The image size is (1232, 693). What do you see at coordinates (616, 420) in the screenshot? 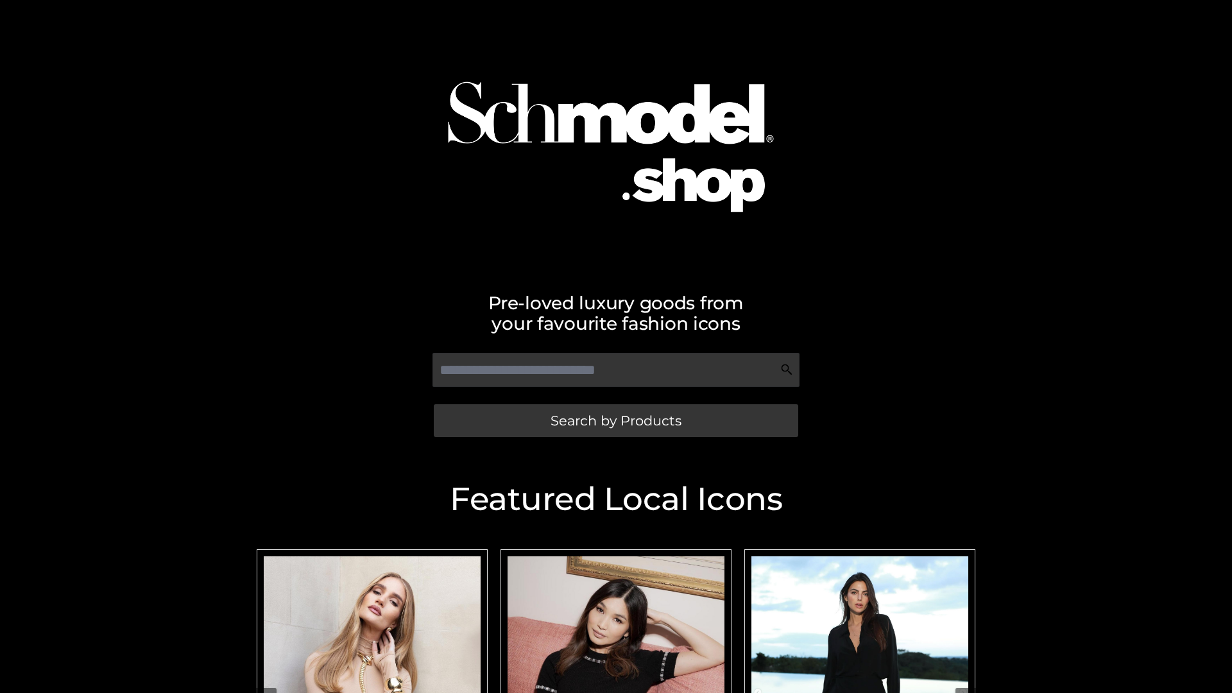
I see `span: Search by Products` at bounding box center [616, 420].